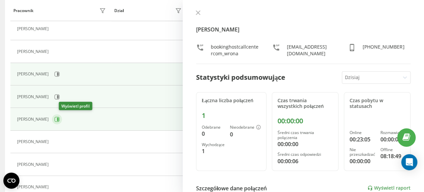  What do you see at coordinates (389, 188) in the screenshot?
I see `a: Wyświetl raport` at bounding box center [389, 188].